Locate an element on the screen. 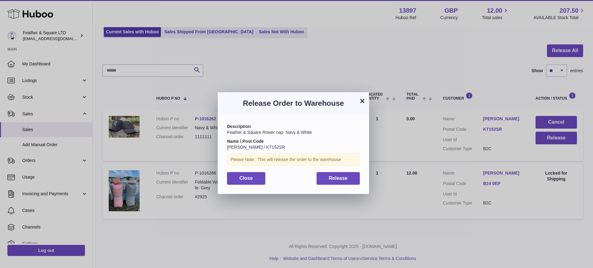  button: Close is located at coordinates (246, 178).